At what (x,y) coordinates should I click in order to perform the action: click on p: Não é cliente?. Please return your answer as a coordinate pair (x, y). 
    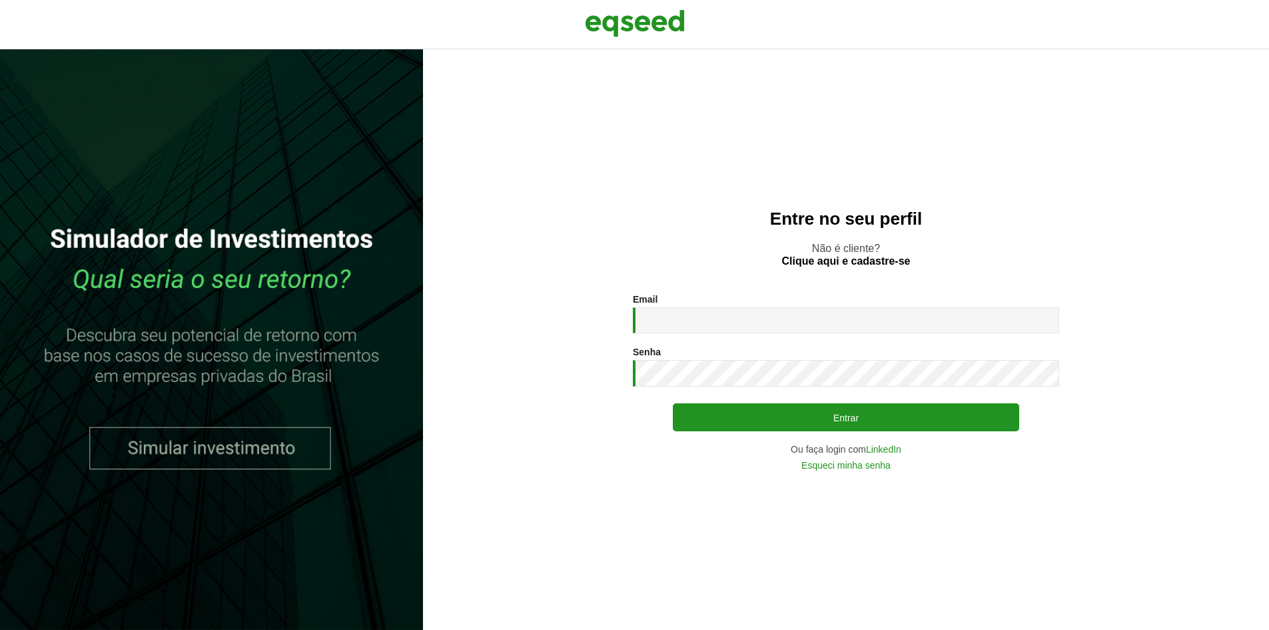
    Looking at the image, I should click on (846, 254).